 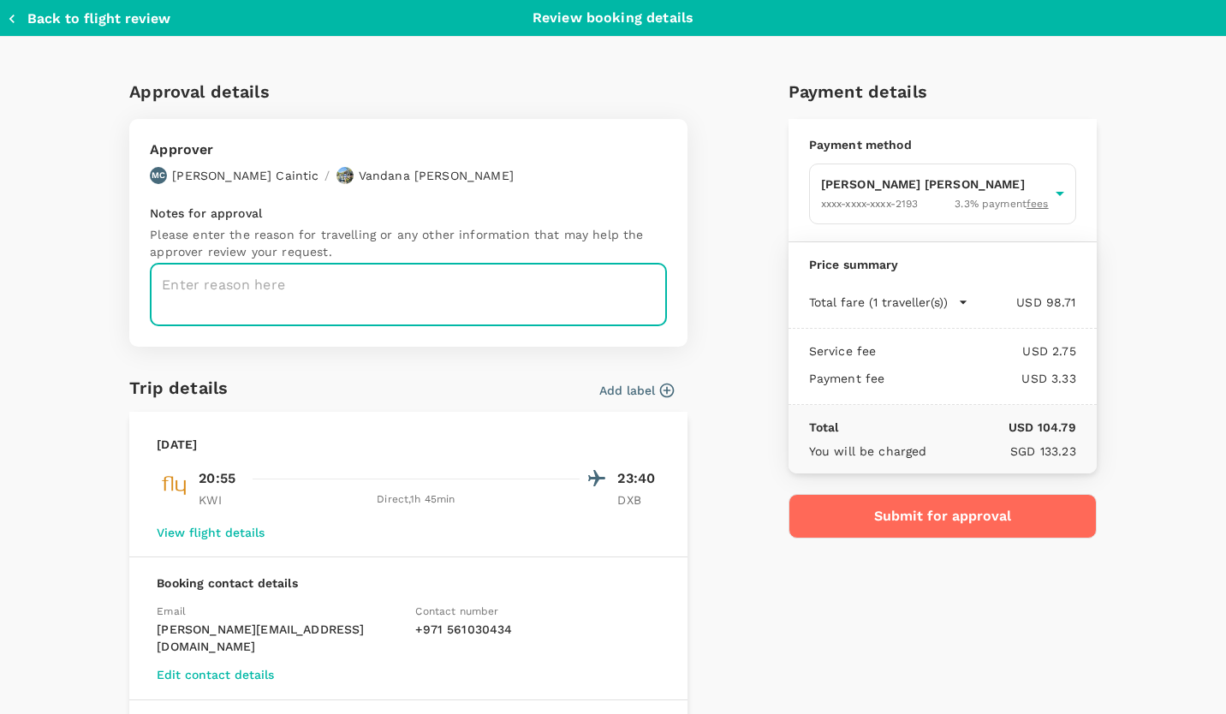 I want to click on img: avatar-664abc286c9eb.jpeg, so click(x=345, y=176).